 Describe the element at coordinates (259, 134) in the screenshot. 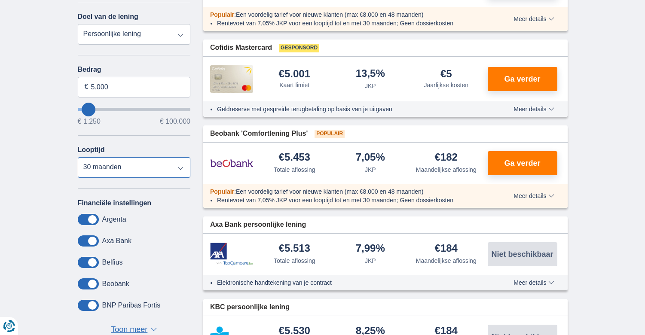

I see `span: Beobank 'Comfortlening Plus'` at that location.